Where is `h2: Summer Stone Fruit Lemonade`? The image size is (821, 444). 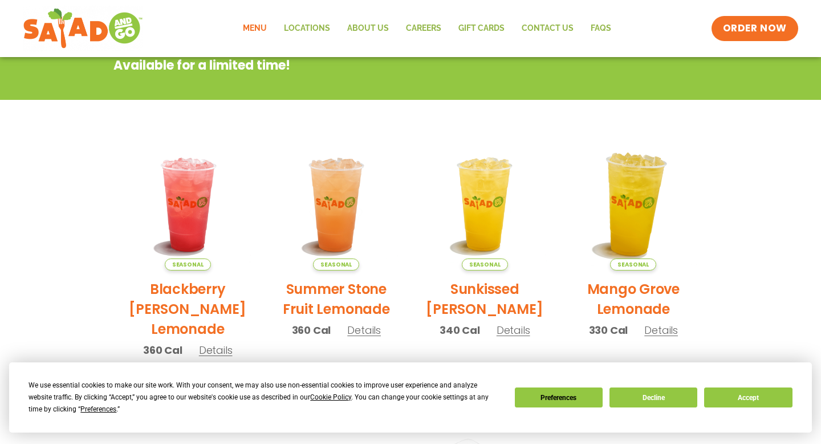
h2: Summer Stone Fruit Lemonade is located at coordinates (337, 299).